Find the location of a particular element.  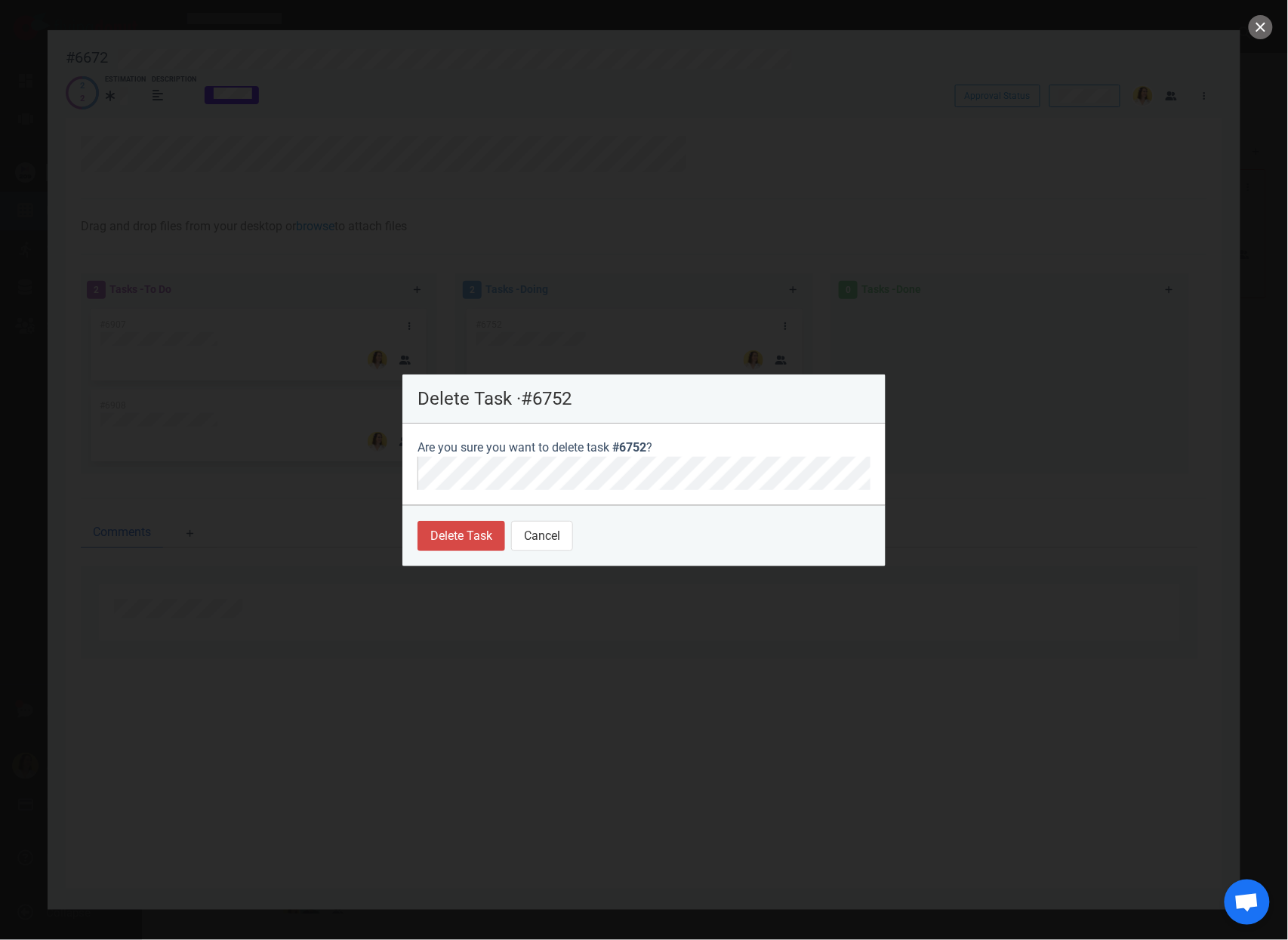

section: Are you sure you want to delete task ? is located at coordinates (644, 464).